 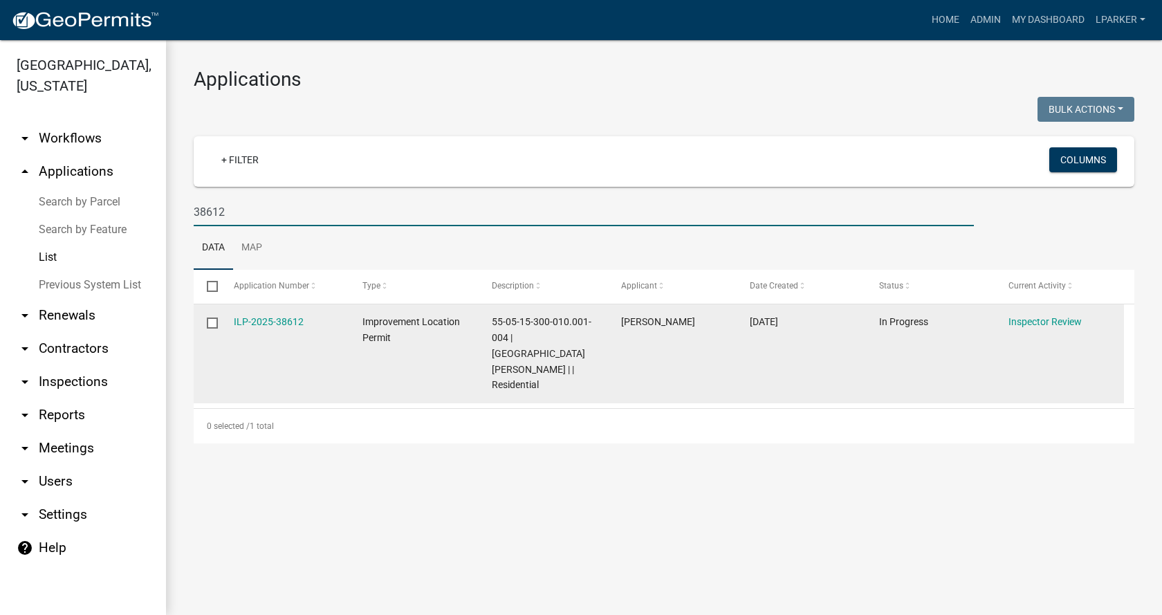 I want to click on input: Search for applications, so click(x=584, y=212).